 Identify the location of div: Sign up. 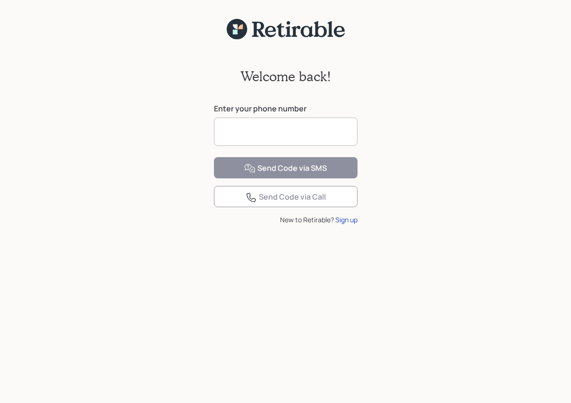
(346, 220).